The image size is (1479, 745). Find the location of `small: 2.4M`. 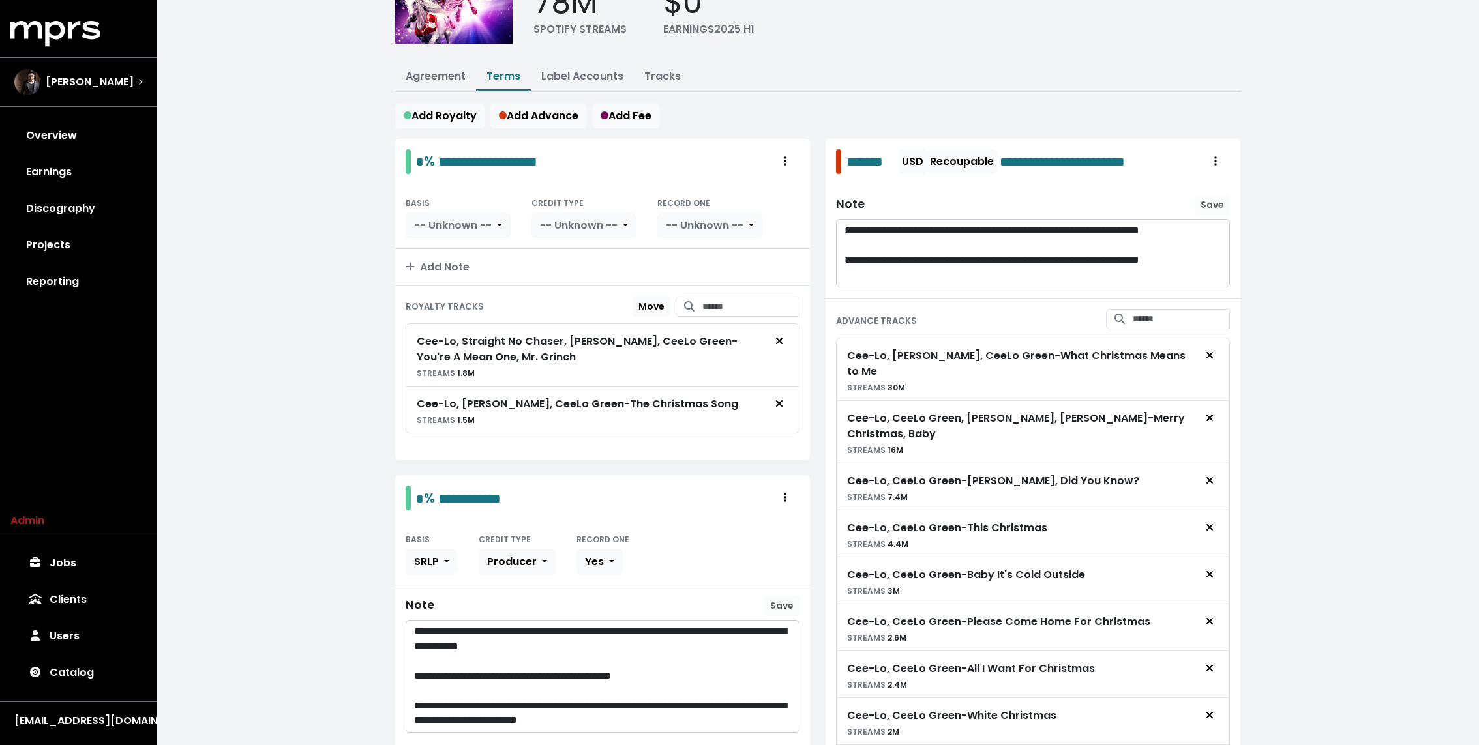

small: 2.4M is located at coordinates (877, 684).